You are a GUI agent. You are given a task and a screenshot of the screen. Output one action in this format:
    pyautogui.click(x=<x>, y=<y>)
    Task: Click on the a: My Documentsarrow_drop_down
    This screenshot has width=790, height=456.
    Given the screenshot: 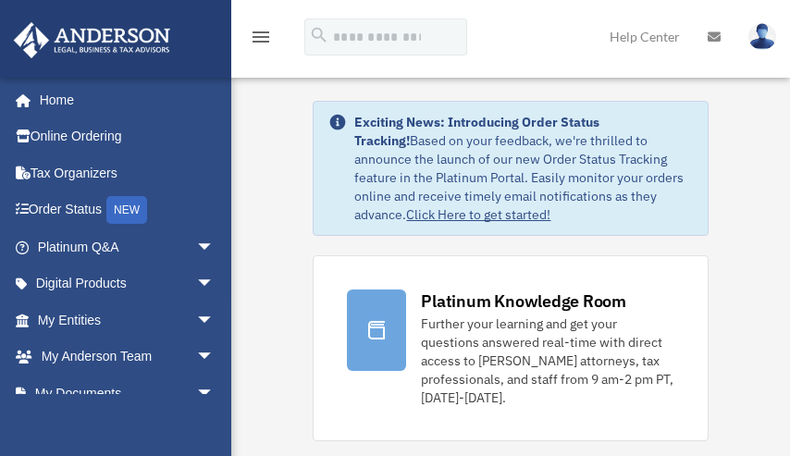 What is the action you would take?
    pyautogui.click(x=128, y=393)
    